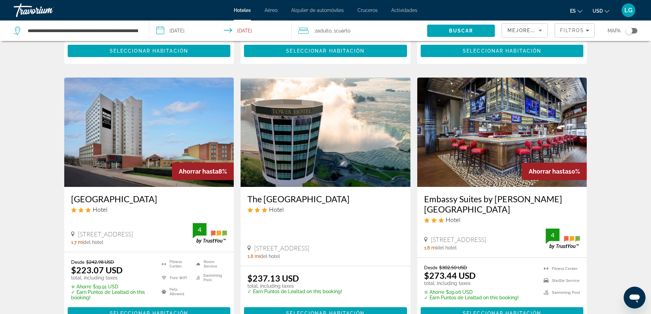  Describe the element at coordinates (367, 10) in the screenshot. I see `span: Cruceros` at that location.